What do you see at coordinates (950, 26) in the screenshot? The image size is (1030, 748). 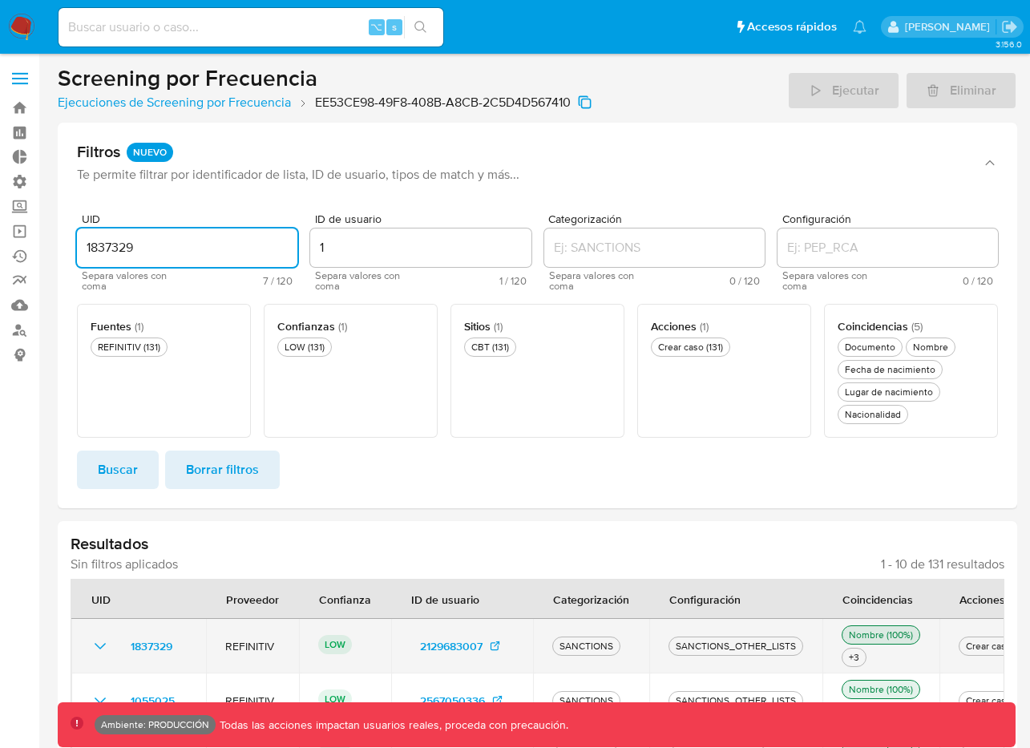 I see `p: rodrigo.moyano@mercadolibre.com` at bounding box center [950, 26].